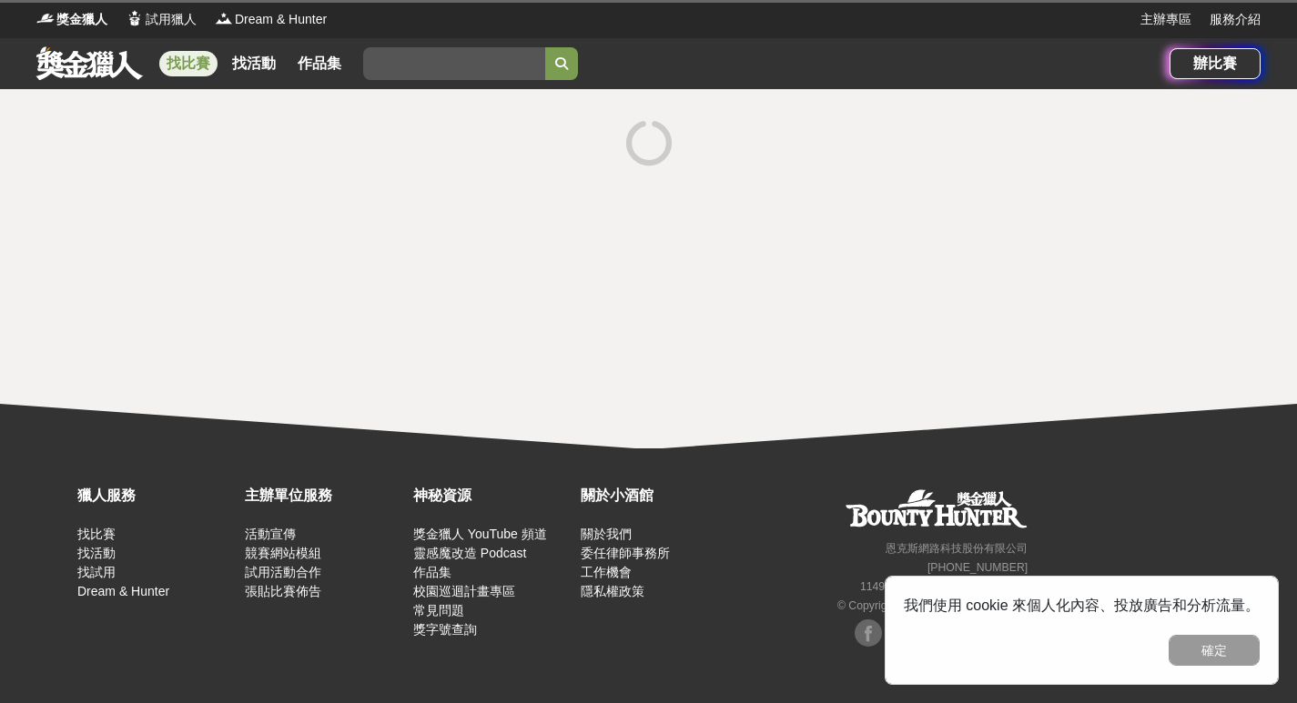  I want to click on span: 獎金獵人, so click(82, 19).